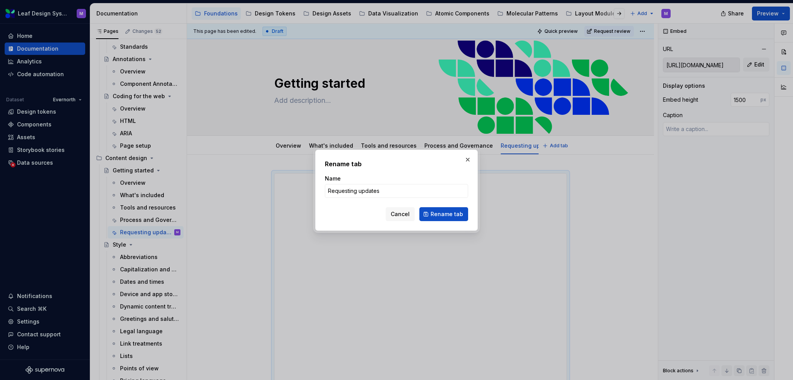 The width and height of the screenshot is (793, 380). Describe the element at coordinates (400, 214) in the screenshot. I see `span: Cancel` at that location.